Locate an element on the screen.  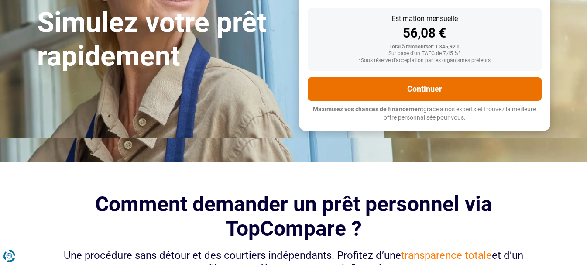
span: Maximisez vos chances de financement is located at coordinates (368, 109).